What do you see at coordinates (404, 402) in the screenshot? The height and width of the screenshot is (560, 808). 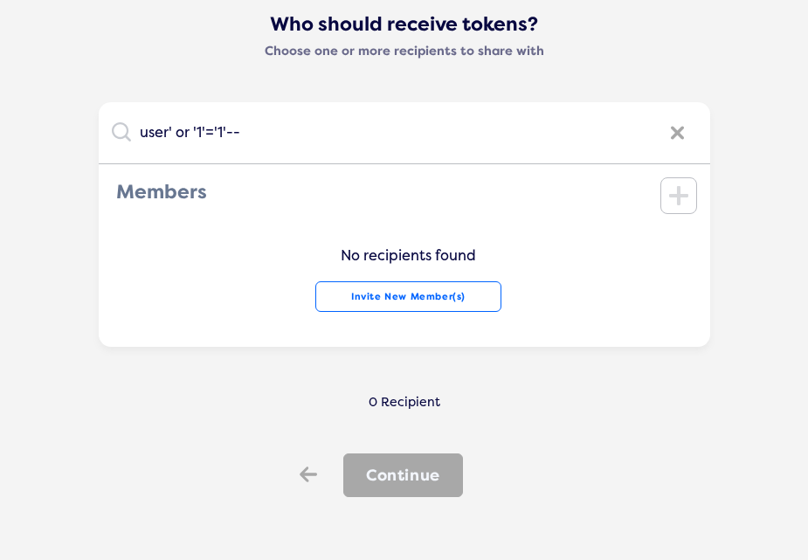 I see `div: 0 Recipient` at bounding box center [404, 402].